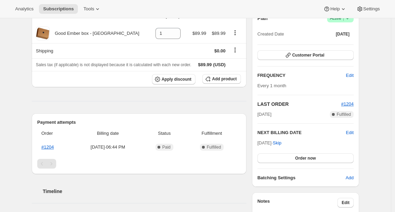 The width and height of the screenshot is (395, 212). What do you see at coordinates (235, 50) in the screenshot?
I see `button: Shipping actions` at bounding box center [235, 50].